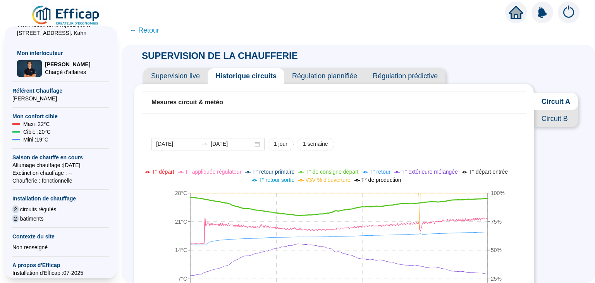 The image size is (595, 283). What do you see at coordinates (183, 279) in the screenshot?
I see `tspan: 7°C` at bounding box center [183, 279].